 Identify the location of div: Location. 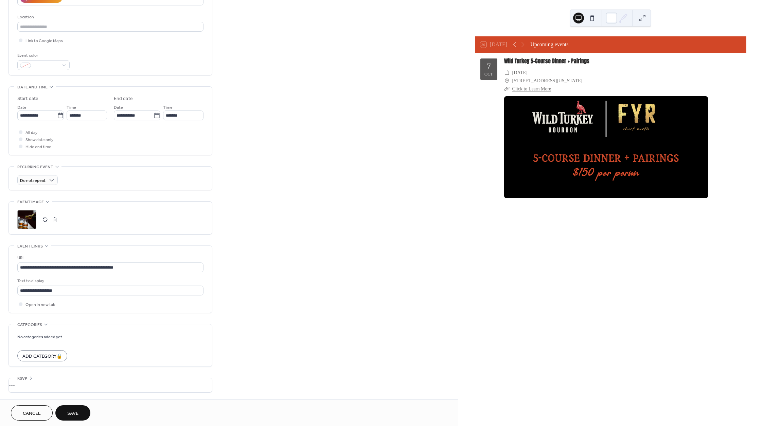
(110, 17).